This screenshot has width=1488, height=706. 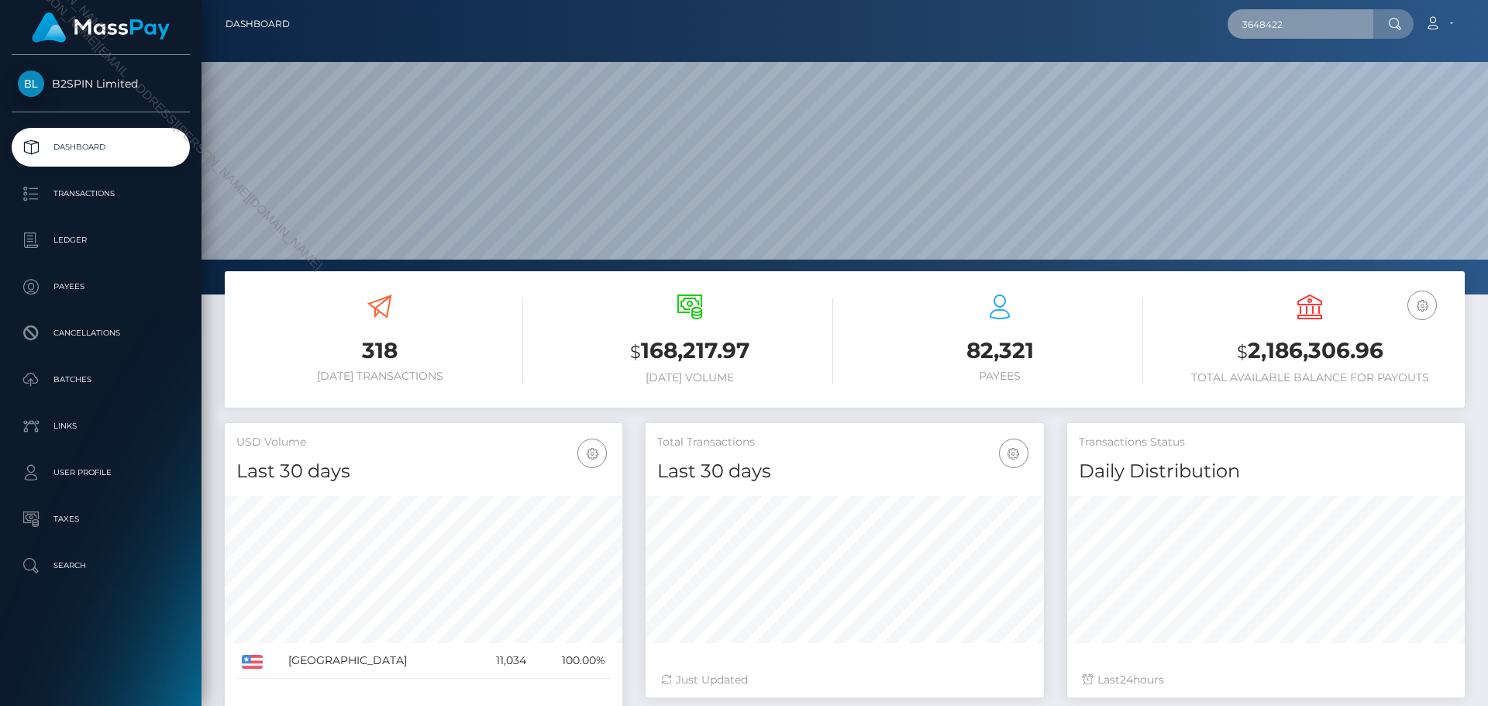 I want to click on h5: Transactions Status, so click(x=1265, y=442).